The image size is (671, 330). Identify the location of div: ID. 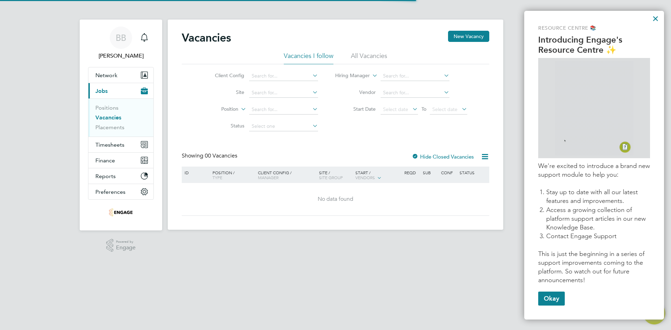
(195, 173).